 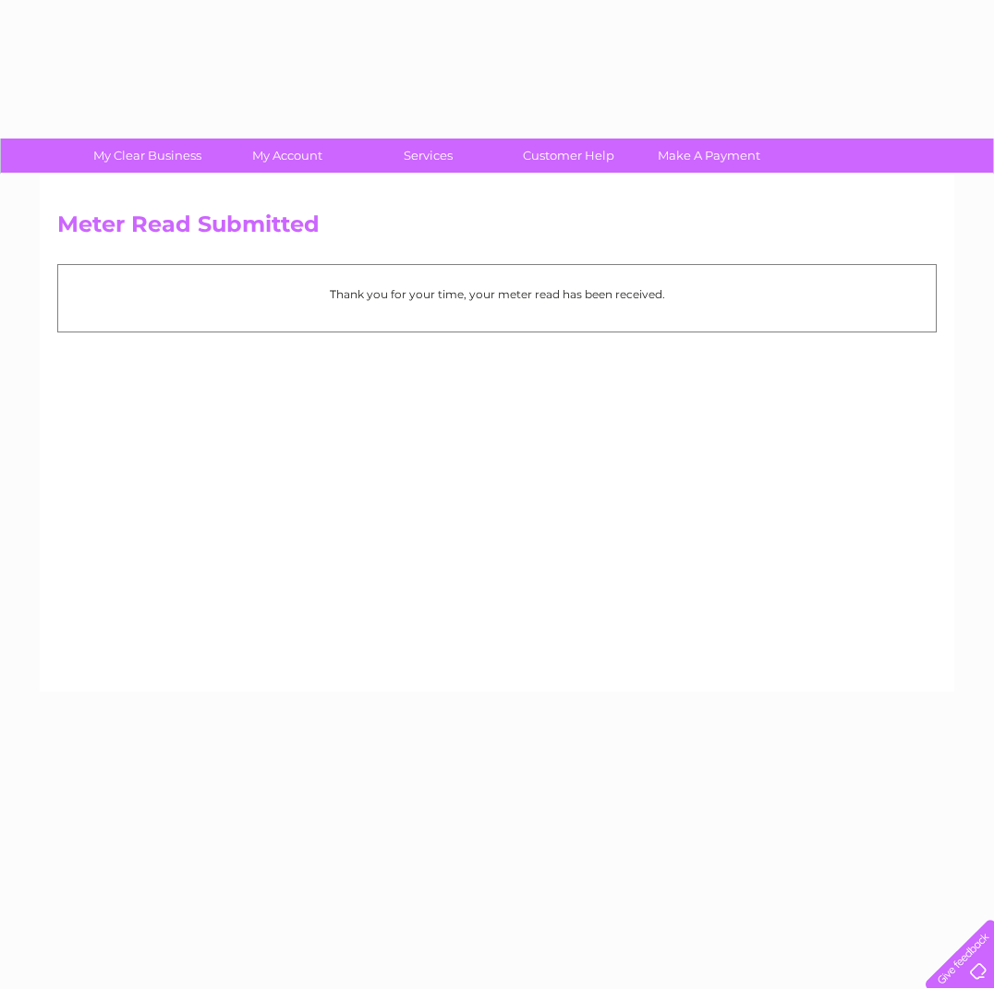 I want to click on a: Services, so click(x=428, y=155).